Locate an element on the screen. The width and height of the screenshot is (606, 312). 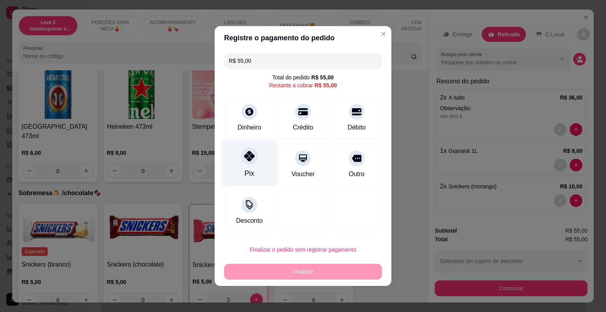
div: Total do pedido is located at coordinates (303, 77).